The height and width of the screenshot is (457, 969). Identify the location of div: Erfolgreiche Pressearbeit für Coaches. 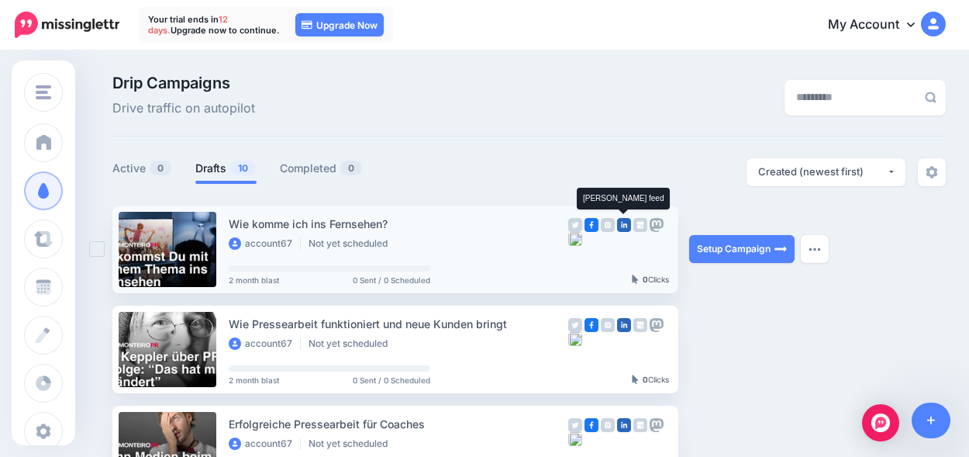
(399, 423).